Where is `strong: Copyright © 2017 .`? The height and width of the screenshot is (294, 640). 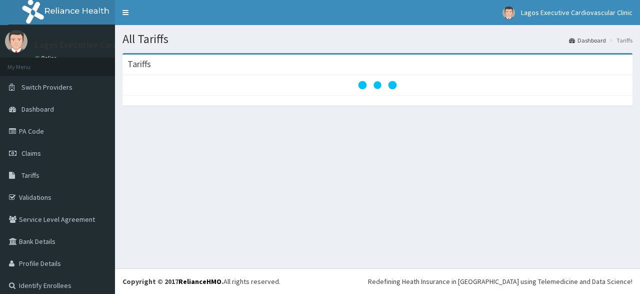
strong: Copyright © 2017 . is located at coordinates (173, 281).